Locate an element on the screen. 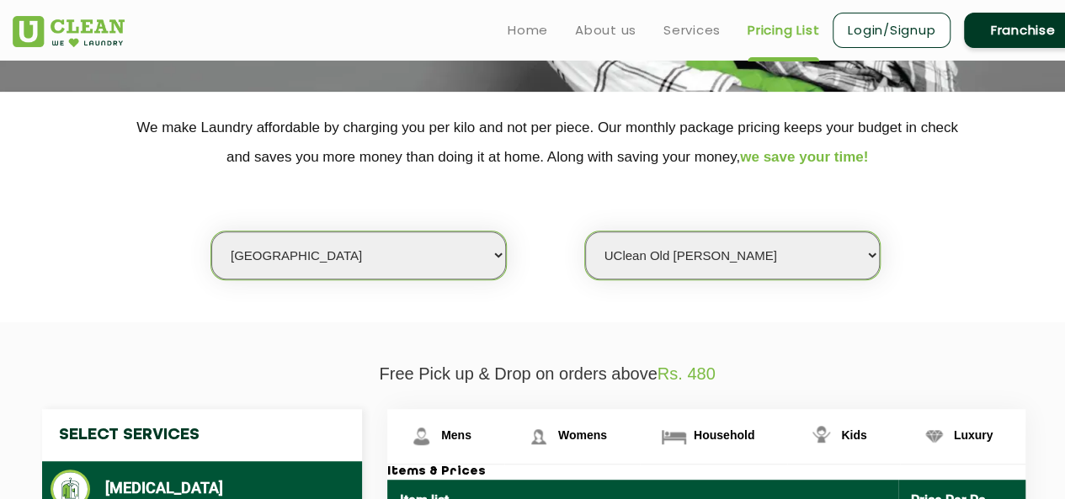 This screenshot has height=499, width=1065. span: Kids is located at coordinates (853, 435).